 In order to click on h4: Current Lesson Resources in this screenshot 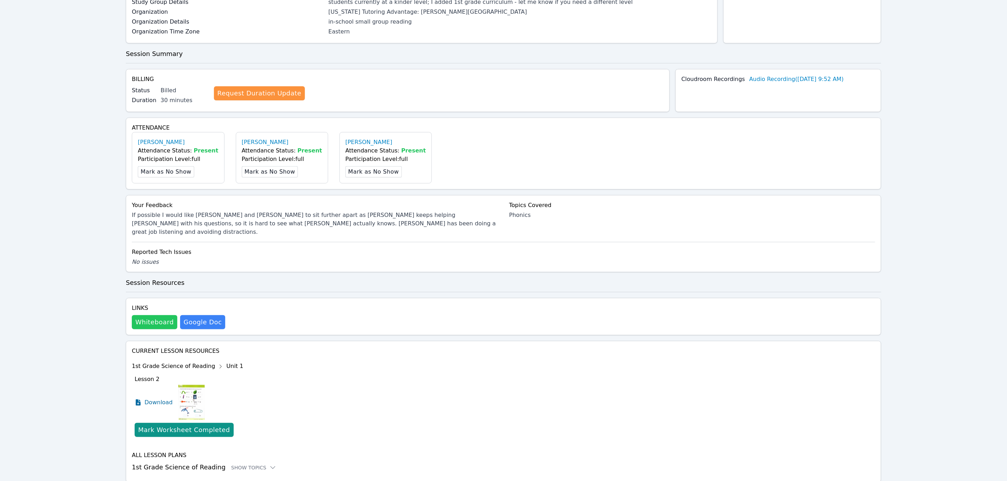, I will do `click(503, 351)`.